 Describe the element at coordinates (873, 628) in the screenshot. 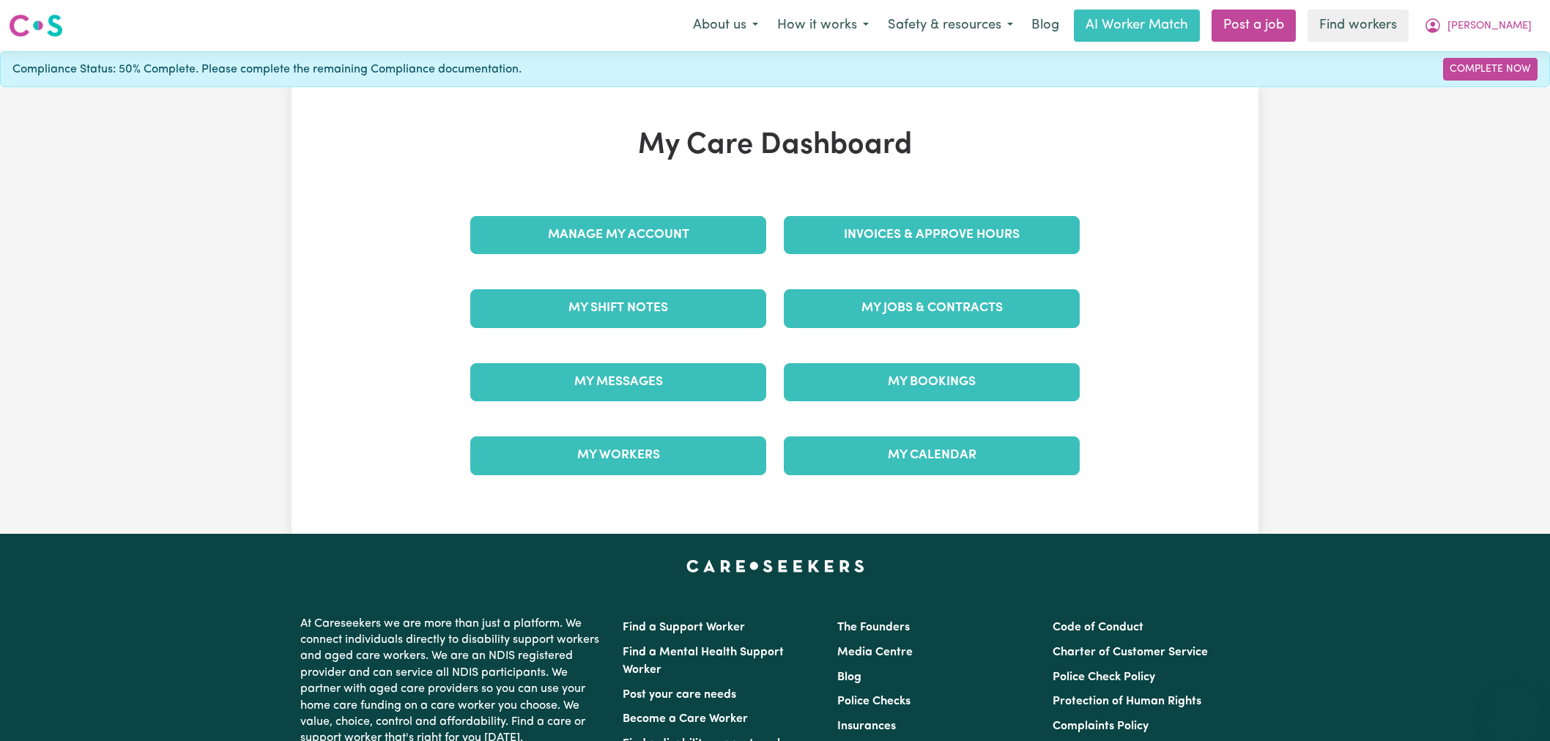

I see `a: The Founders` at that location.